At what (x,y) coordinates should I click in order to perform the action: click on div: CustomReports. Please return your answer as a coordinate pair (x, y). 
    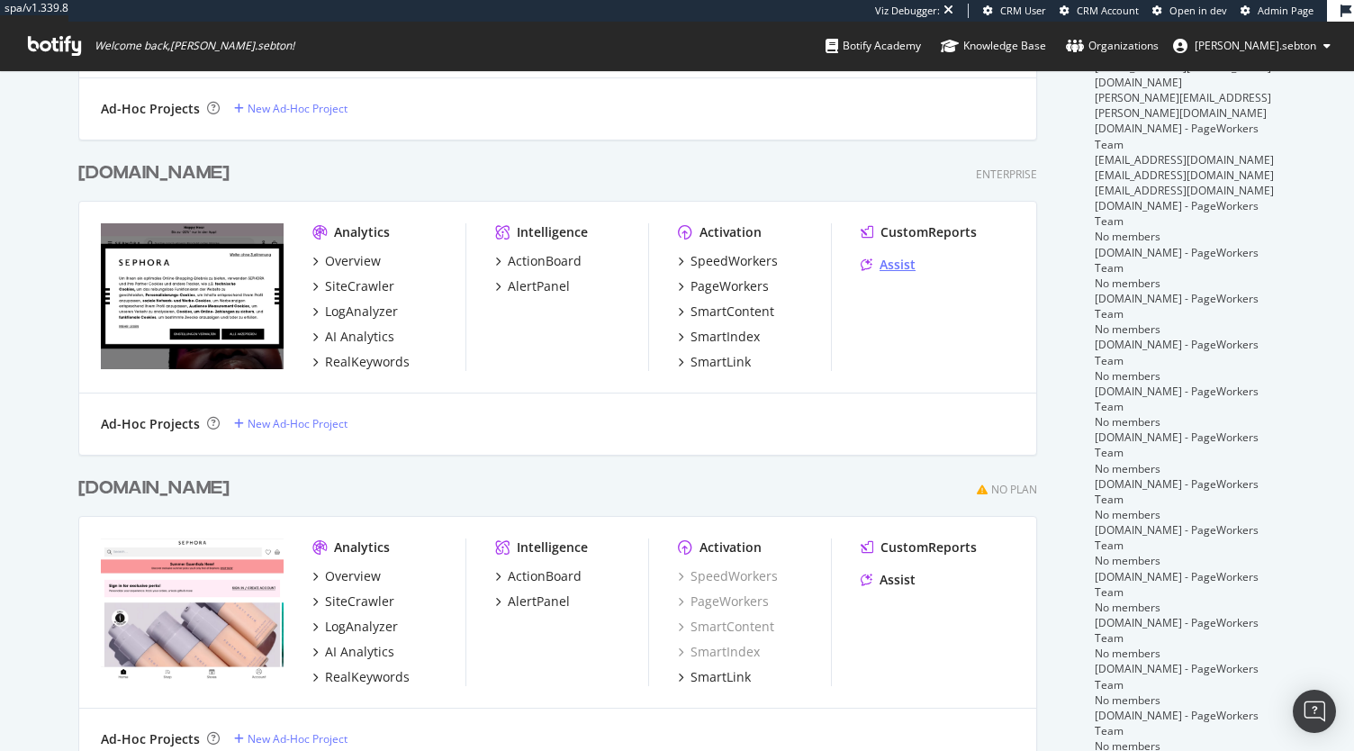
    Looking at the image, I should click on (928, 548).